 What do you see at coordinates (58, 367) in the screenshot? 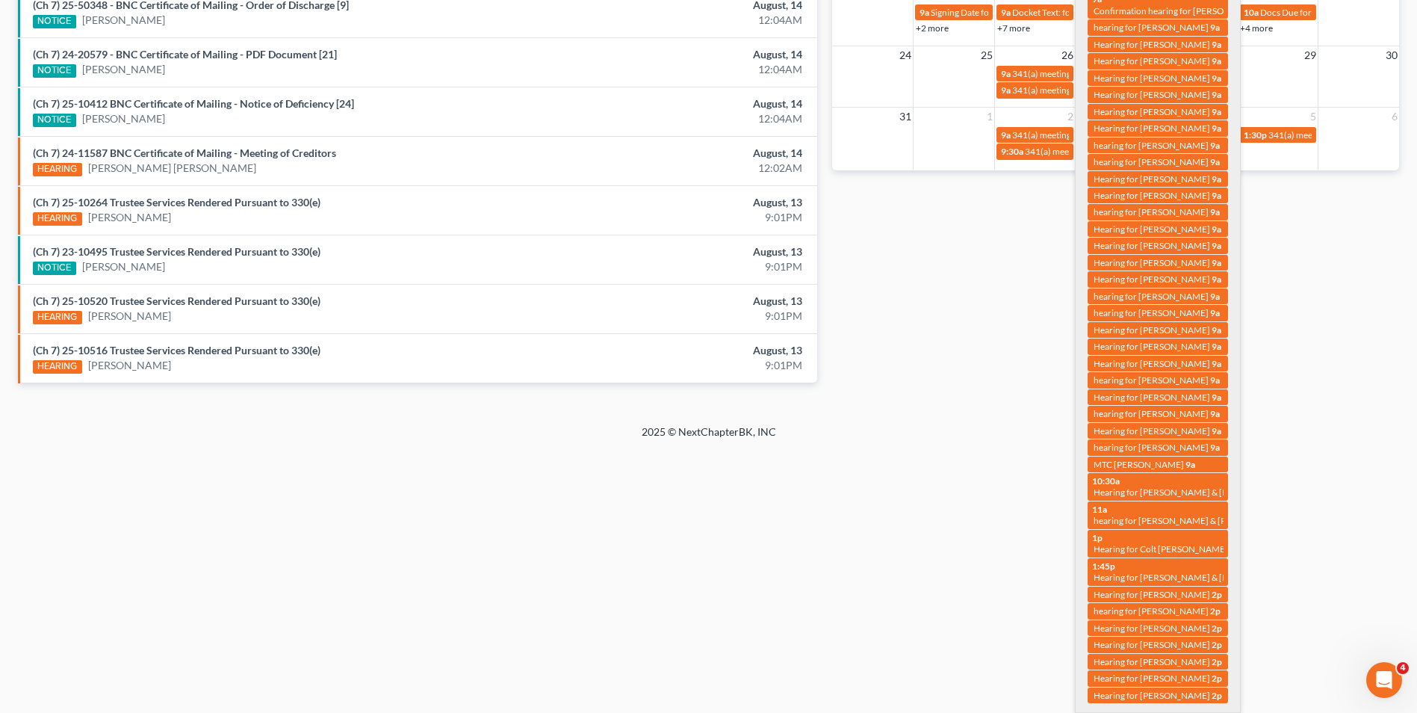
I see `div: HEARING` at bounding box center [58, 367].